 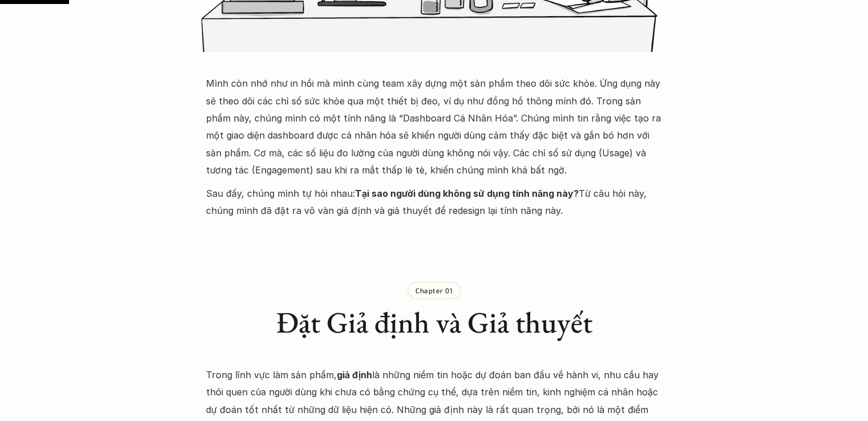 What do you see at coordinates (434, 323) in the screenshot?
I see `h2: Đặt Giả định và Giả thuyết` at bounding box center [434, 323].